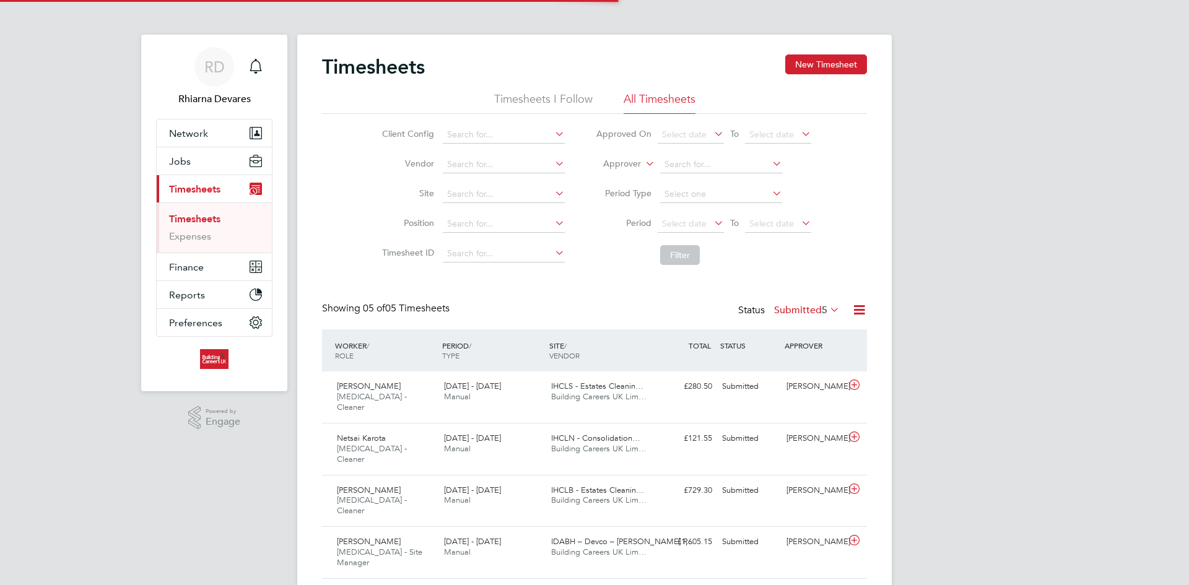  Describe the element at coordinates (361, 438) in the screenshot. I see `span: Netsai Karota` at that location.